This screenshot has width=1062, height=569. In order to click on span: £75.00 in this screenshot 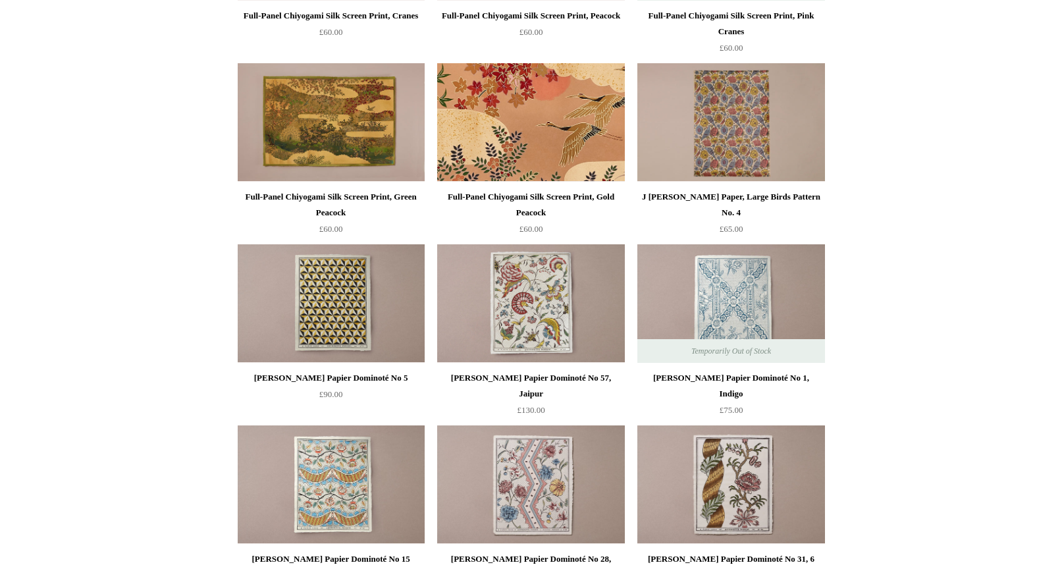, I will do `click(732, 410)`.